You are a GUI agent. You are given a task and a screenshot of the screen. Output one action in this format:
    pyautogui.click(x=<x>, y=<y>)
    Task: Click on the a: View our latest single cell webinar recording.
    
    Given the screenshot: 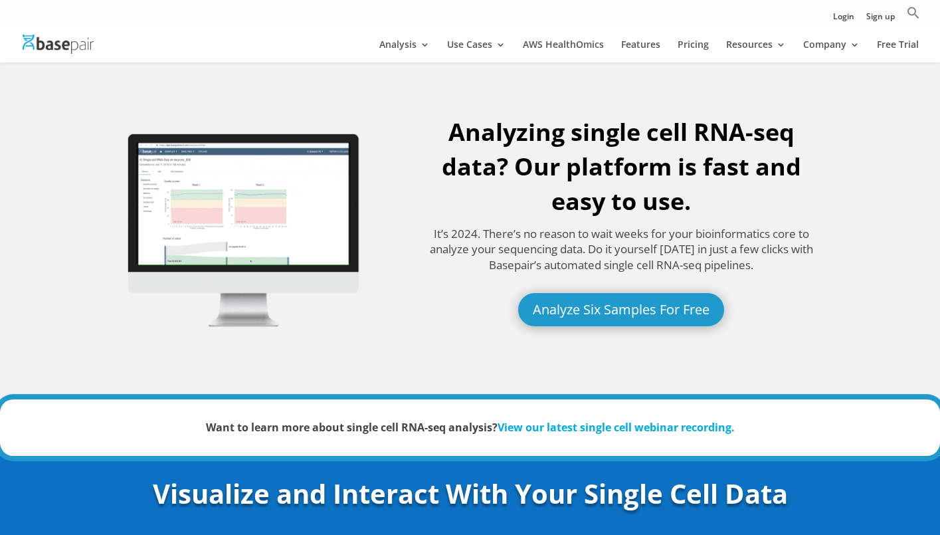 What is the action you would take?
    pyautogui.click(x=616, y=427)
    